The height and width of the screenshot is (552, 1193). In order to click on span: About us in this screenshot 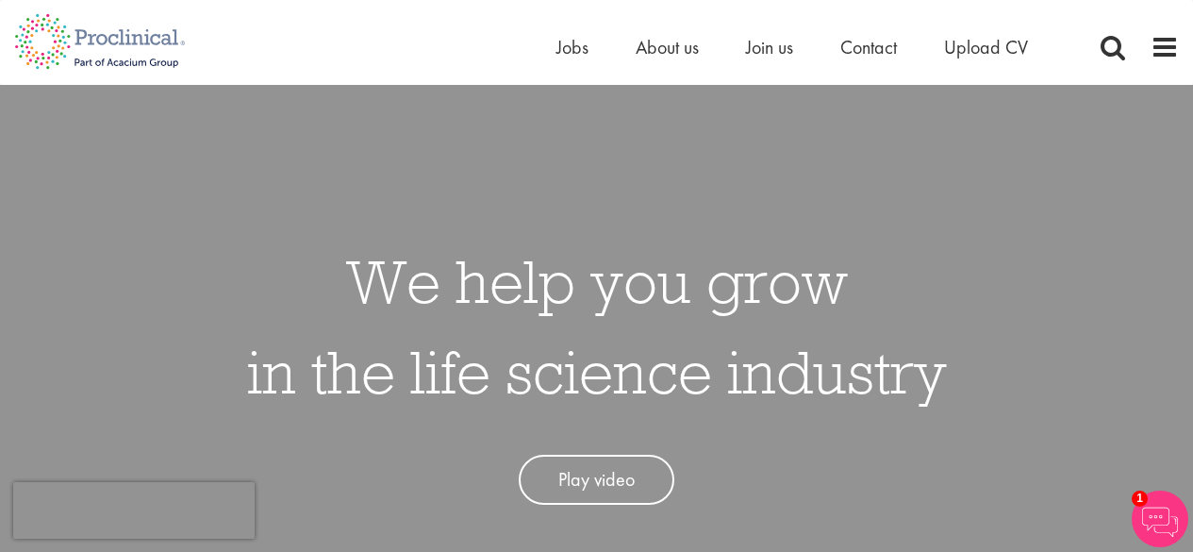, I will do `click(667, 47)`.